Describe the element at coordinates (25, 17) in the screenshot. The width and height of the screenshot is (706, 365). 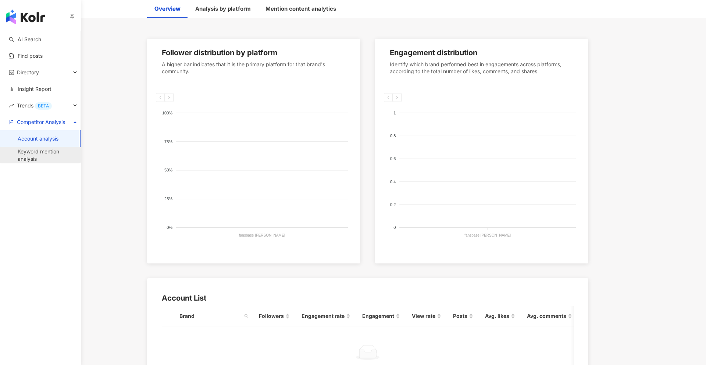
I see `img: logo` at that location.